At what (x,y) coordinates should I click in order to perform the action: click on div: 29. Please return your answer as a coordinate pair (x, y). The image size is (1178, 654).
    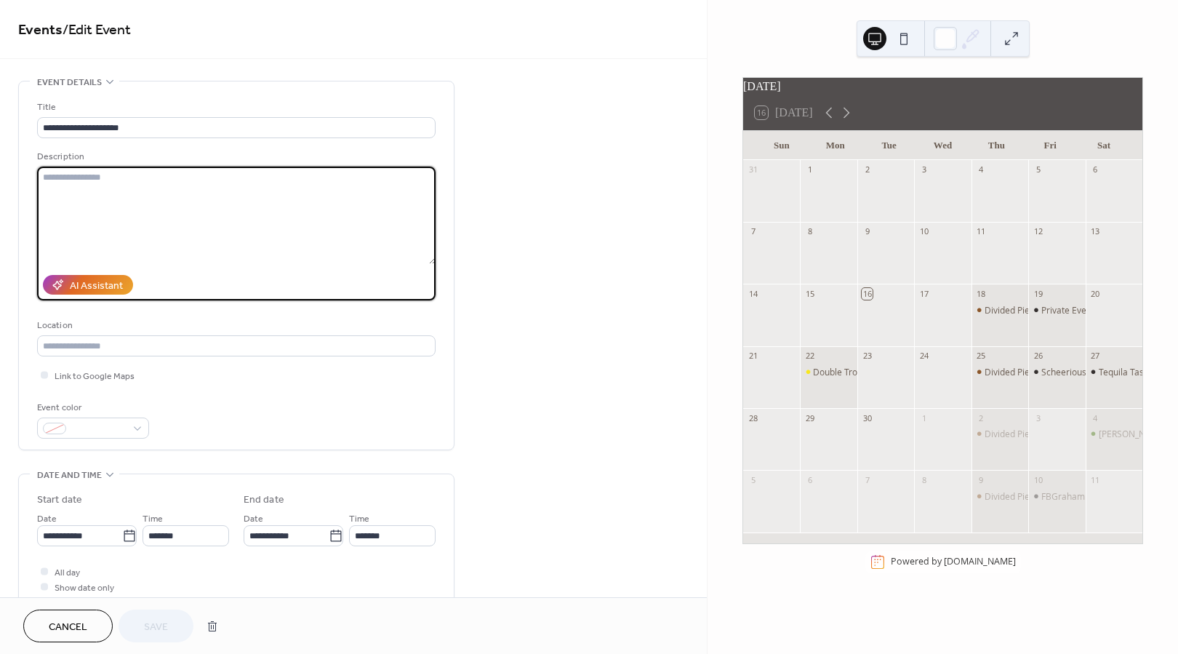
    Looking at the image, I should click on (810, 418).